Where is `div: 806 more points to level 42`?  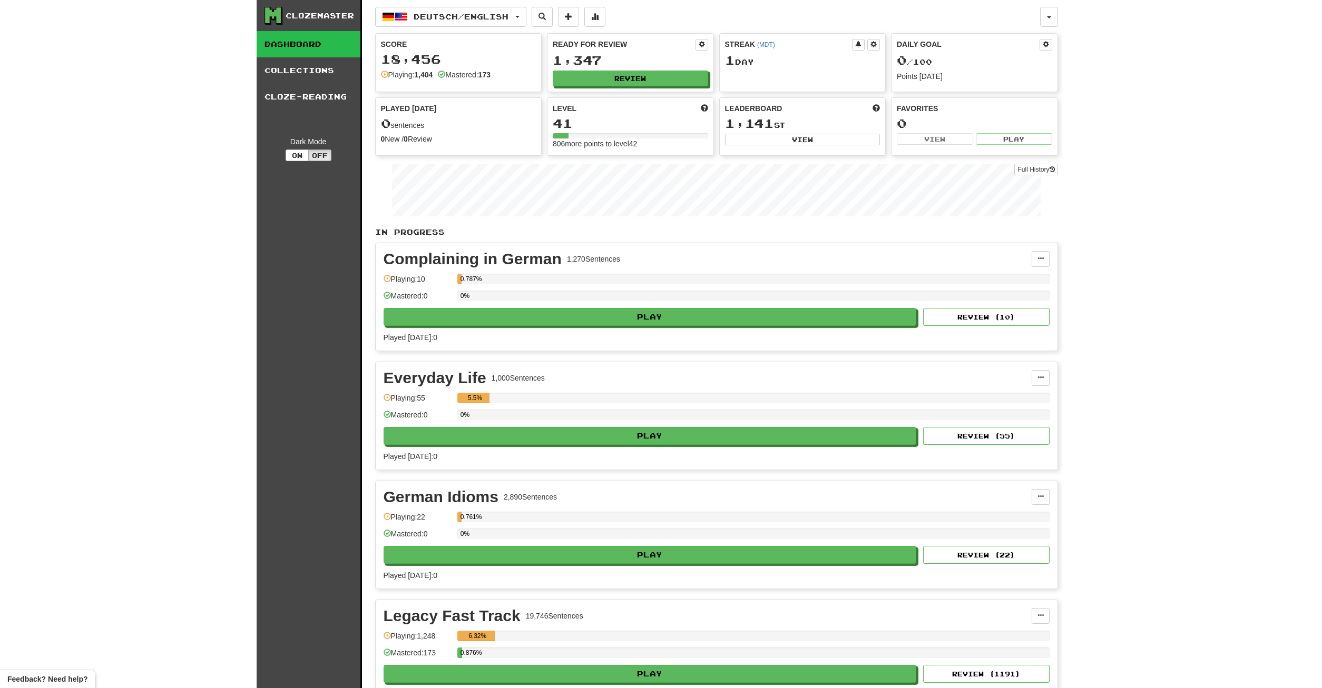
div: 806 more points to level 42 is located at coordinates (630, 144).